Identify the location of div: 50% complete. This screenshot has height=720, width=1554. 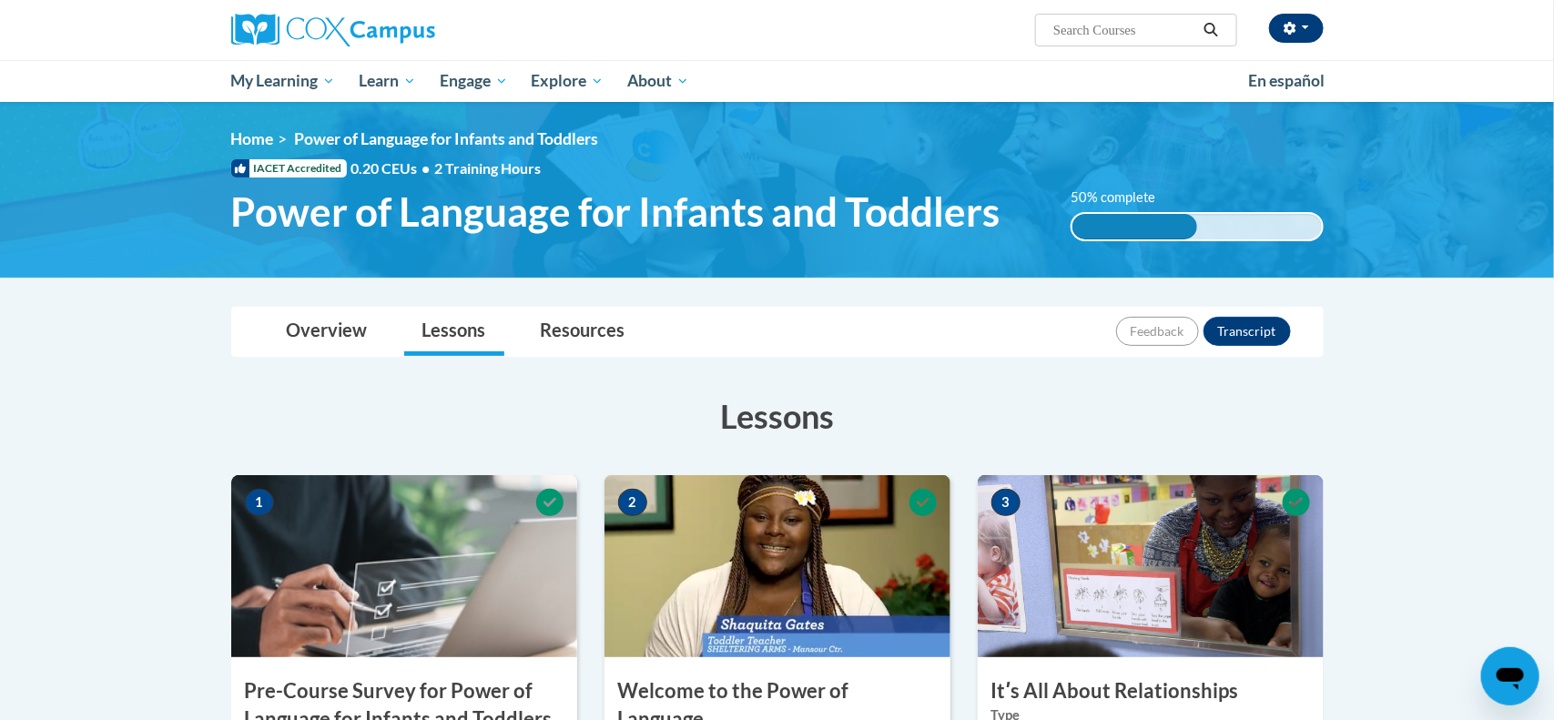
(1134, 227).